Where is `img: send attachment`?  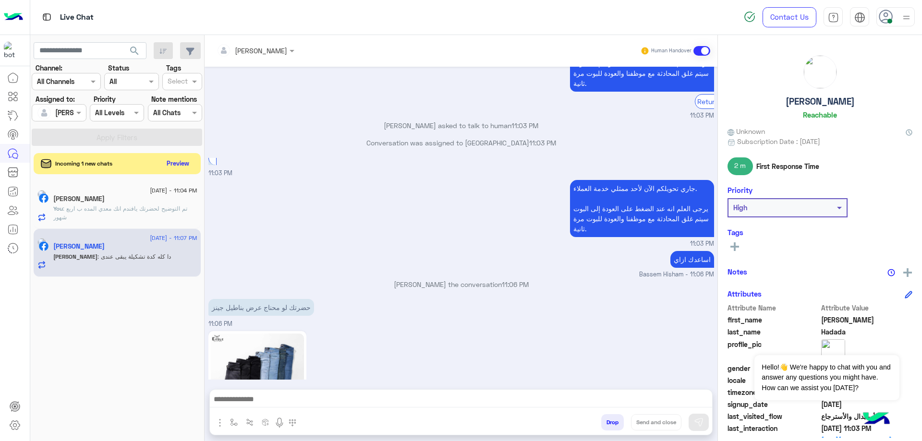
img: send attachment is located at coordinates (220, 423).